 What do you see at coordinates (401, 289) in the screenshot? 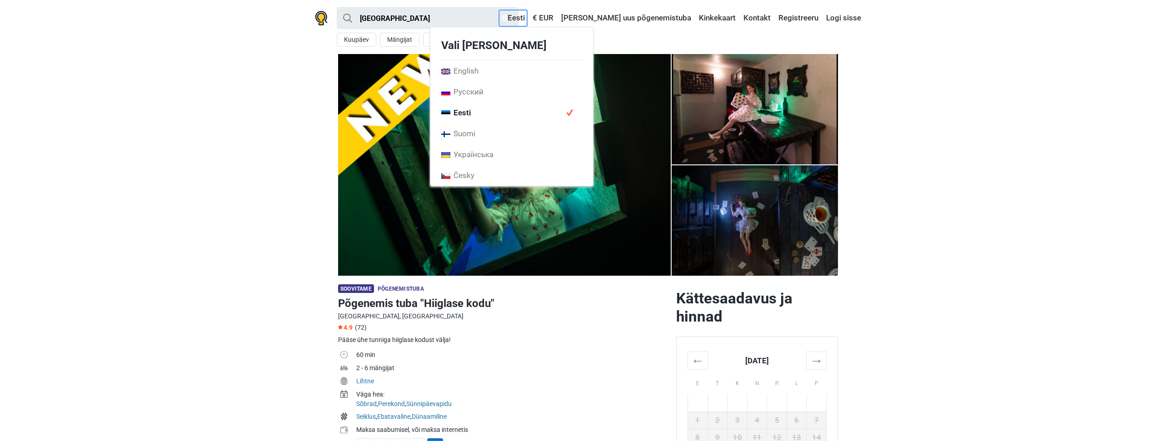
I see `span: Põgenemistuba` at bounding box center [401, 289].